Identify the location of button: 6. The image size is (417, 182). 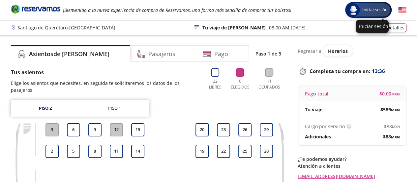
(73, 130).